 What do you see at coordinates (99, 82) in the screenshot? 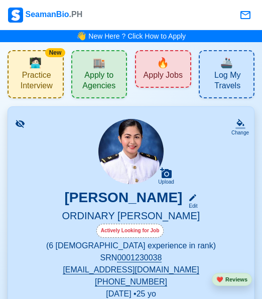
I see `span: Apply to Agencies` at bounding box center [99, 82].